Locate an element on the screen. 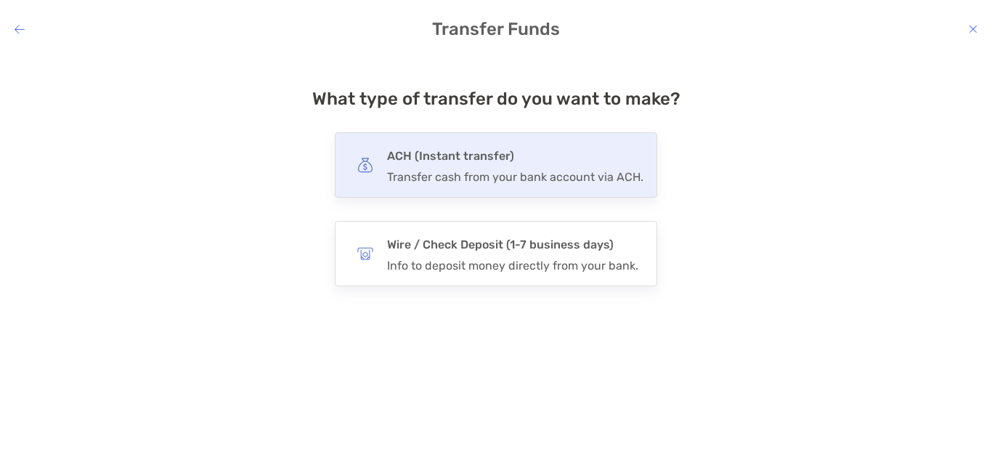  div: Info to deposit money directly from your bank. is located at coordinates (513, 265).